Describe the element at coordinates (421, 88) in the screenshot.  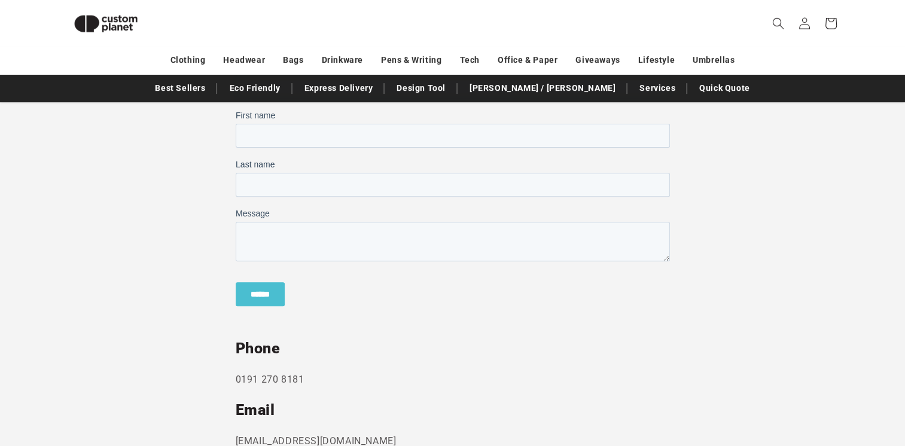
I see `a: Design Tool` at that location.